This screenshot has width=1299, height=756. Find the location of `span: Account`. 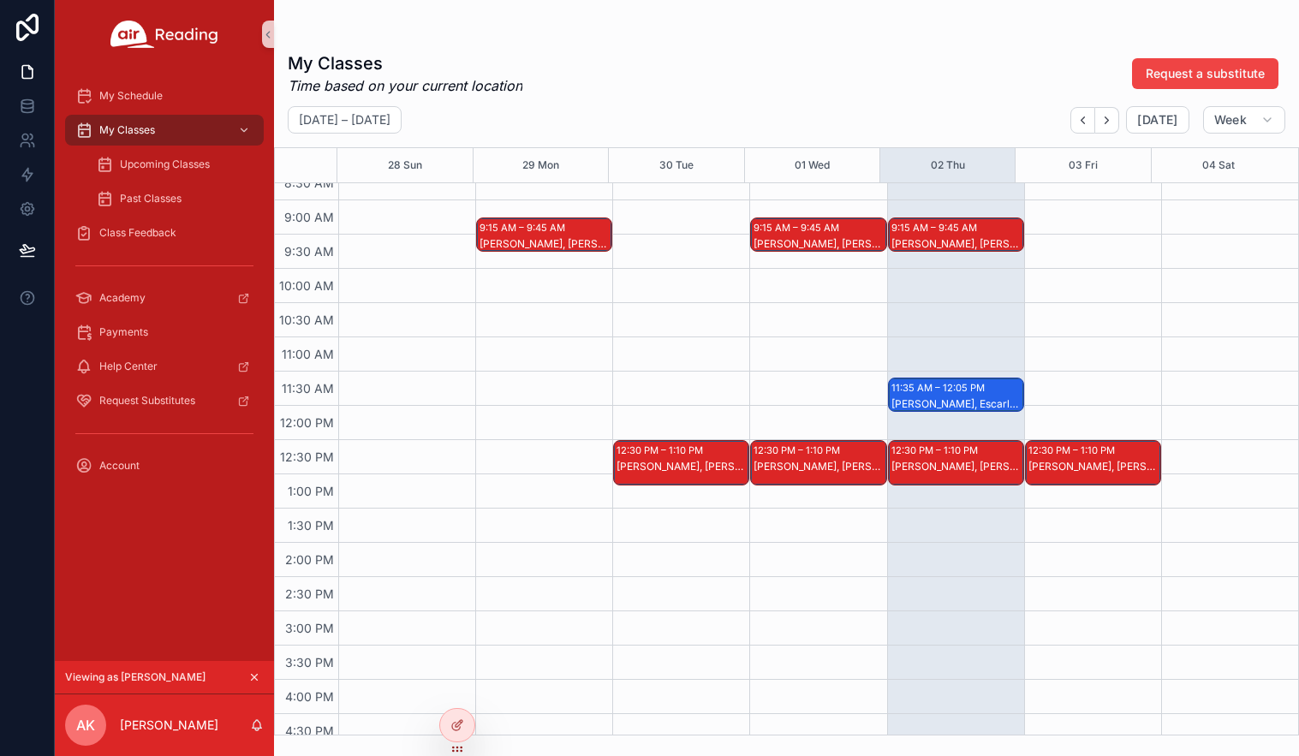

span: Account is located at coordinates (119, 466).